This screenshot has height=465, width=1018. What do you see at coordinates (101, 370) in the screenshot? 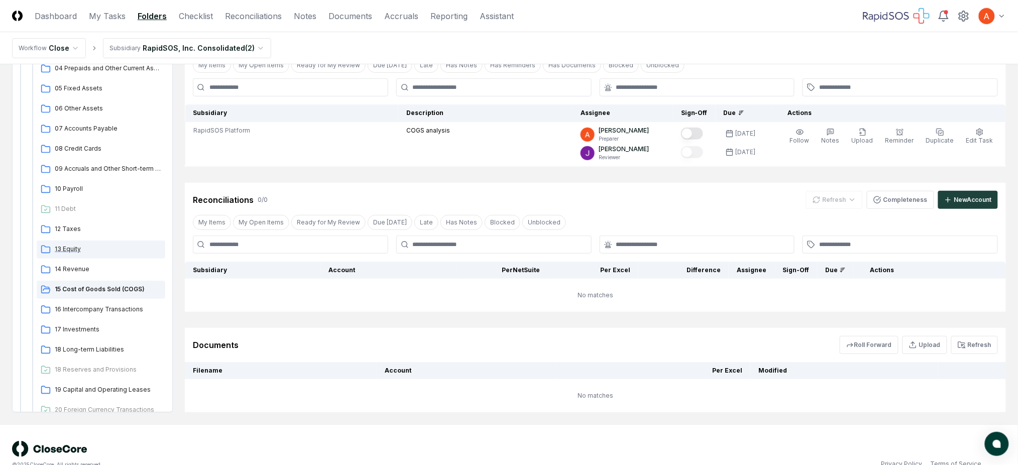
I see `a: 18 Reserves and Provisions` at bounding box center [101, 370].